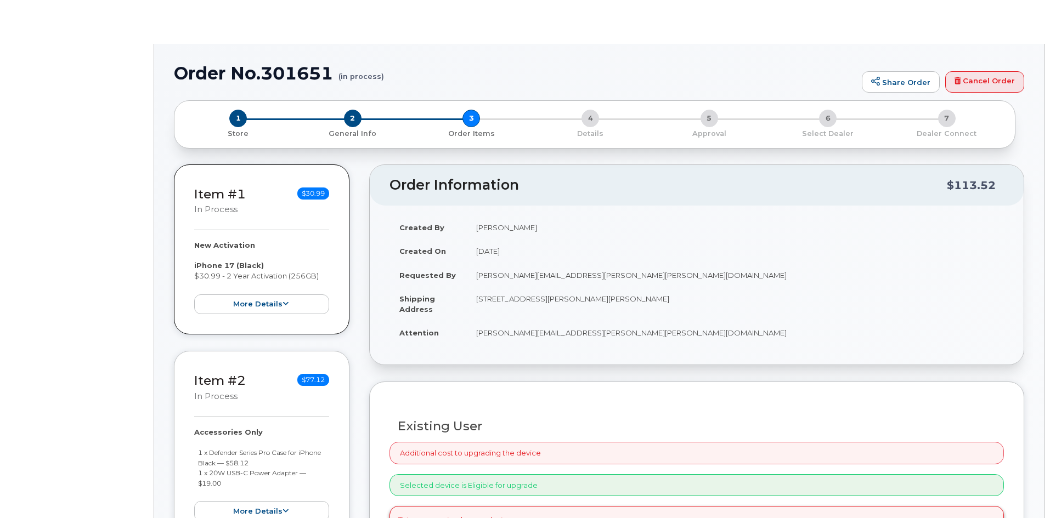  Describe the element at coordinates (313, 380) in the screenshot. I see `span: $77.12` at that location.